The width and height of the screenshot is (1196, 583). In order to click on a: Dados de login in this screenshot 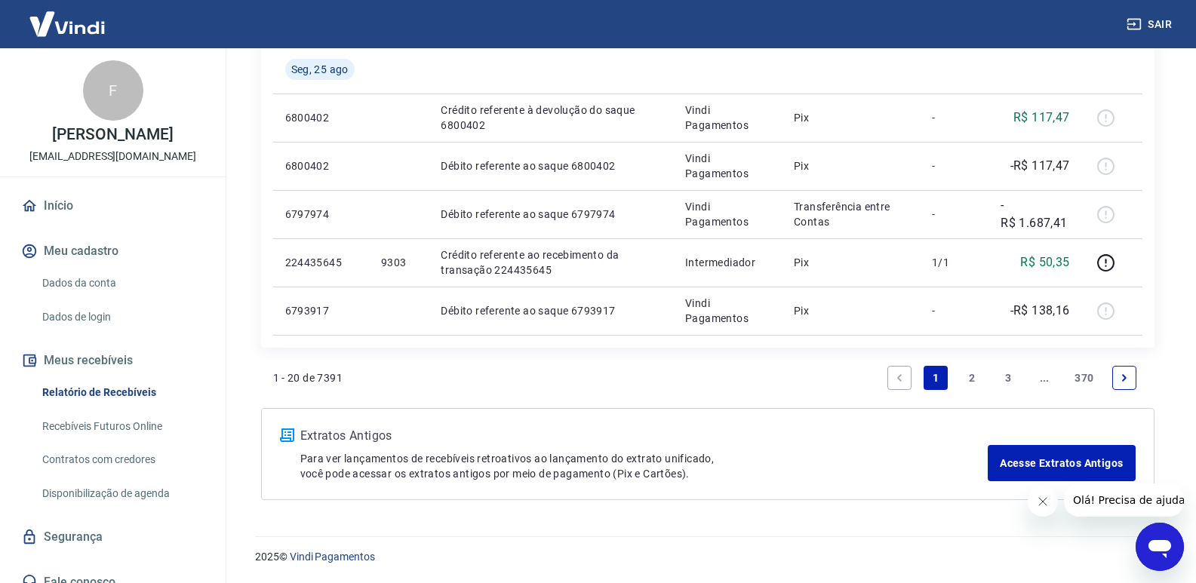, I will do `click(121, 317)`.